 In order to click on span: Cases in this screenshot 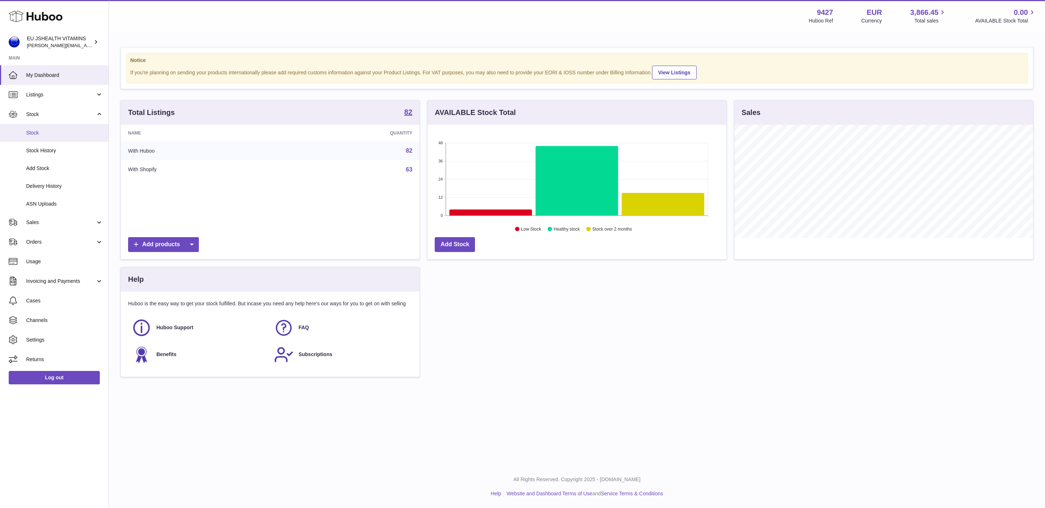, I will do `click(65, 301)`.